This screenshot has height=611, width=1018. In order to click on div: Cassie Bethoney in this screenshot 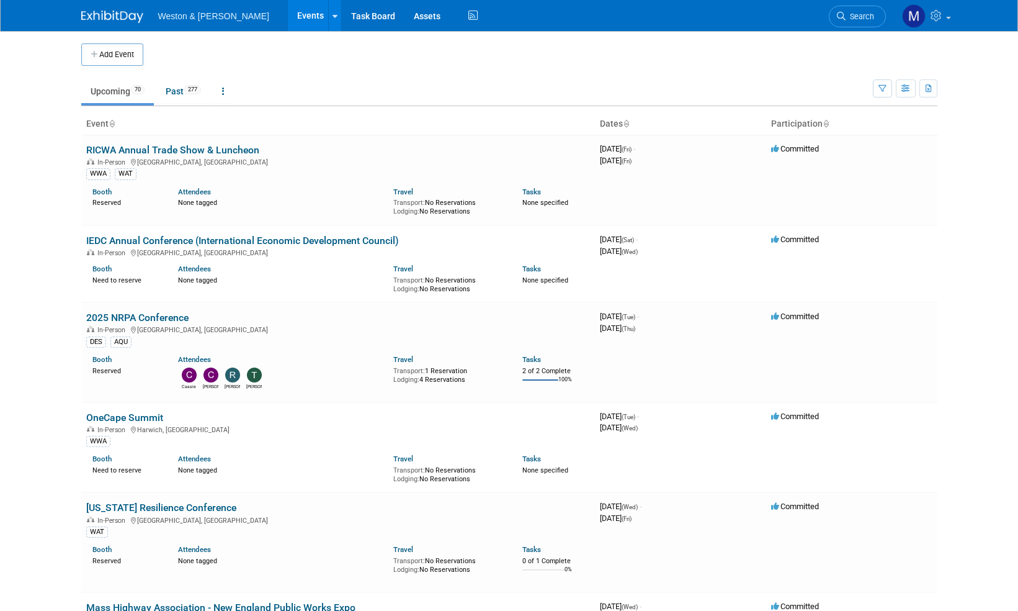, I will do `click(189, 386)`.